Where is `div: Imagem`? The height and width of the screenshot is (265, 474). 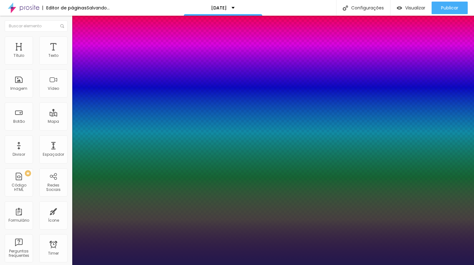 div: Imagem is located at coordinates (19, 89).